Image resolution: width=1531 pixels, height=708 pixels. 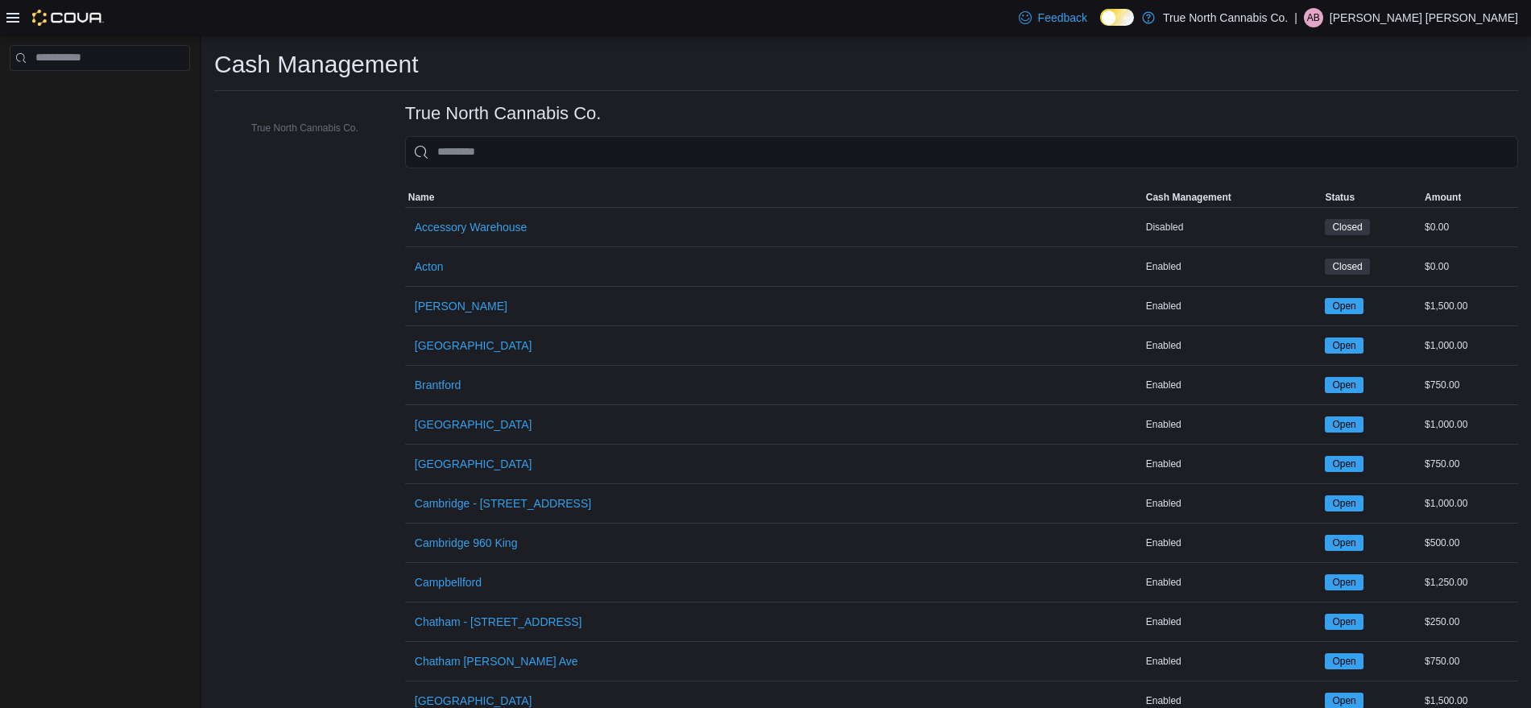 I want to click on span: Status, so click(x=1340, y=197).